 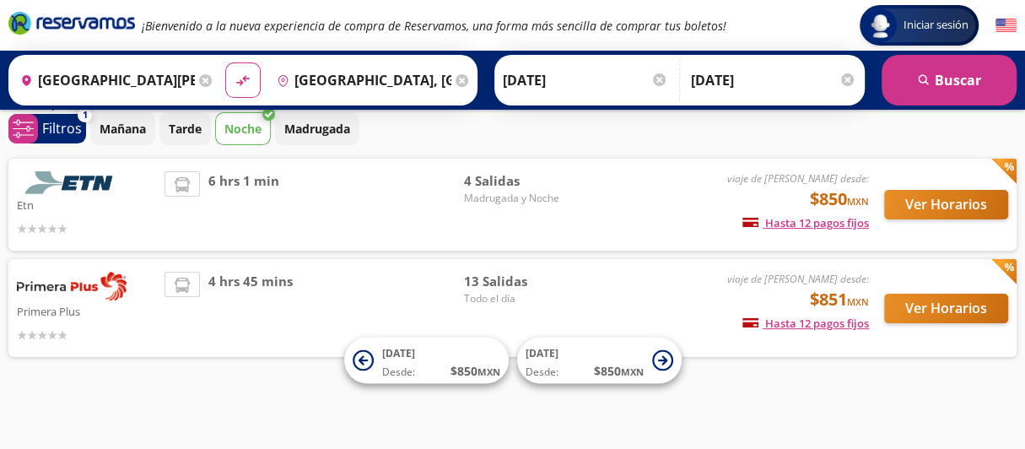 What do you see at coordinates (434, 25) in the screenshot?
I see `em: ¡Bienvenido a la nueva experiencia de compra de Reservamos, una forma más sencilla de comprar tus...` at bounding box center [434, 25].